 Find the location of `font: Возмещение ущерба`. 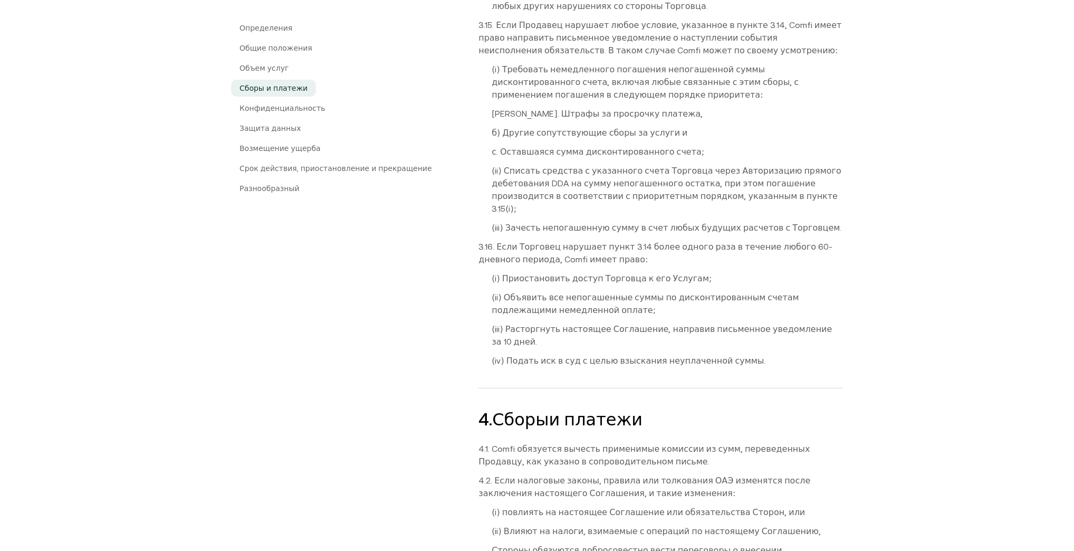

font: Возмещение ущерба is located at coordinates (280, 148).